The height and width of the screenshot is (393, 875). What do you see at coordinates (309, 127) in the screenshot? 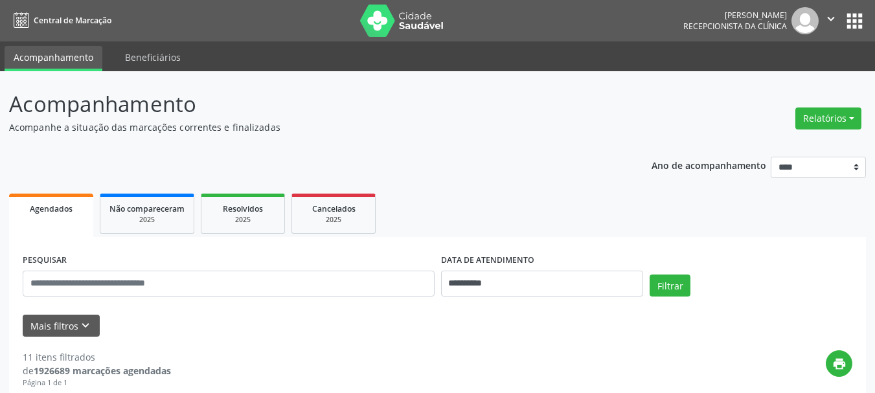
I see `p: Acompanhe a situação das marcações correntes e finalizadas` at bounding box center [309, 127].